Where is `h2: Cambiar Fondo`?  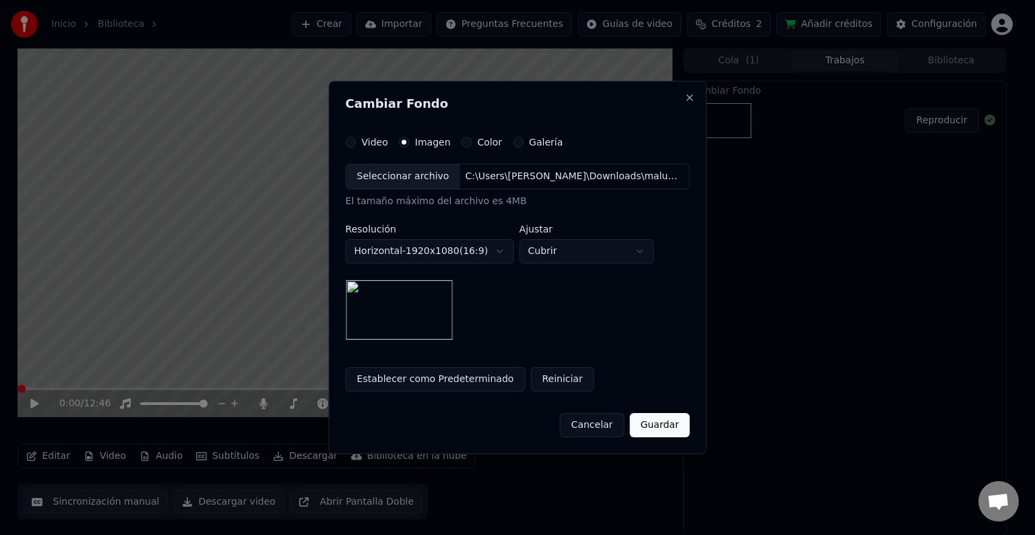 h2: Cambiar Fondo is located at coordinates (517, 104).